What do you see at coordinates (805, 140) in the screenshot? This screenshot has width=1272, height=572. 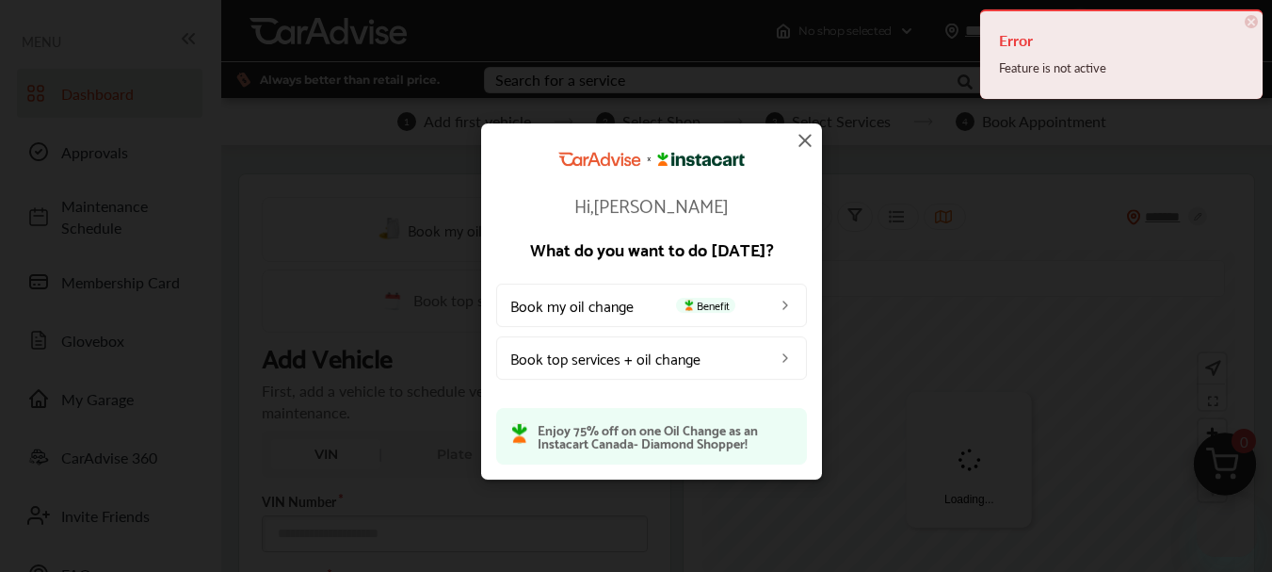 I see `img: close-icon.a004319c.svg` at bounding box center [805, 140].